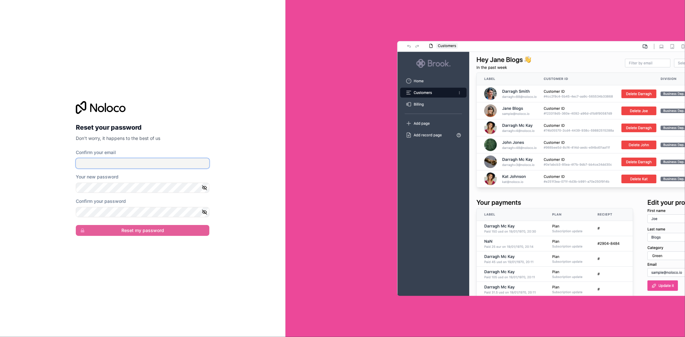 This screenshot has height=337, width=685. What do you see at coordinates (143, 128) in the screenshot?
I see `h2: Reset your password` at bounding box center [143, 128].